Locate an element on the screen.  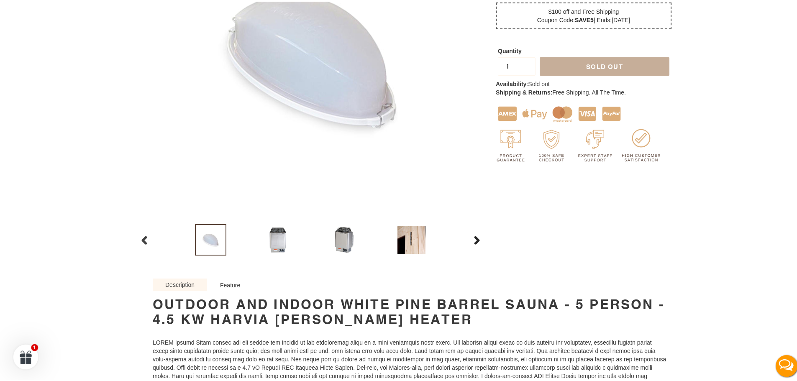
span: $100 off and Free Shipping Coupon Code: | Ends: is located at coordinates (584, 14).